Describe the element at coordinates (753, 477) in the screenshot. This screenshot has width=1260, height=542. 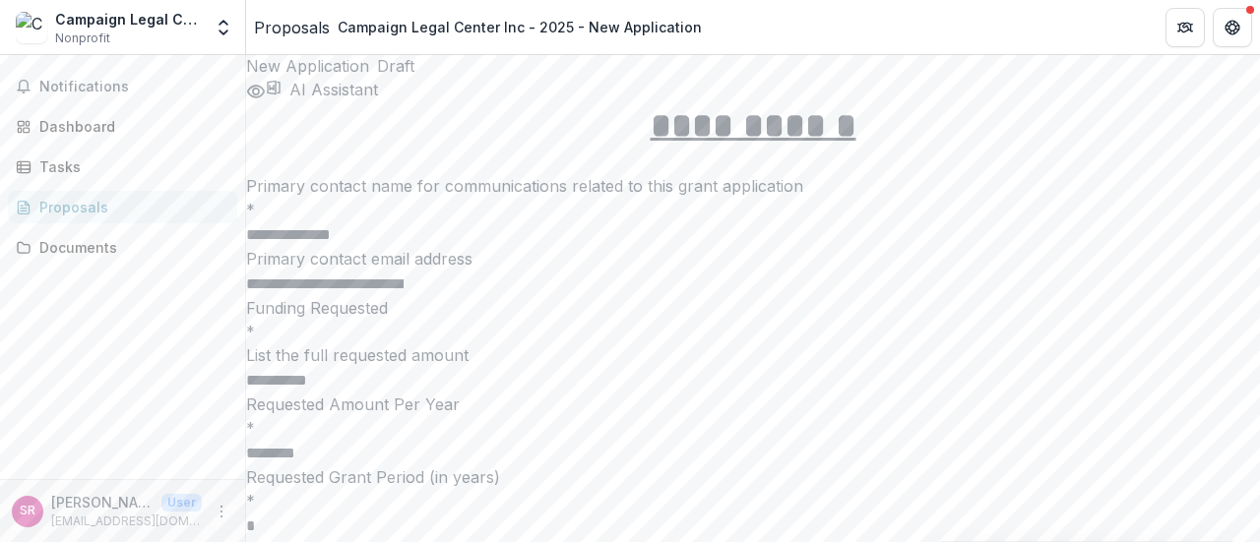
I see `p: Requested Grant Period (in years)` at that location.